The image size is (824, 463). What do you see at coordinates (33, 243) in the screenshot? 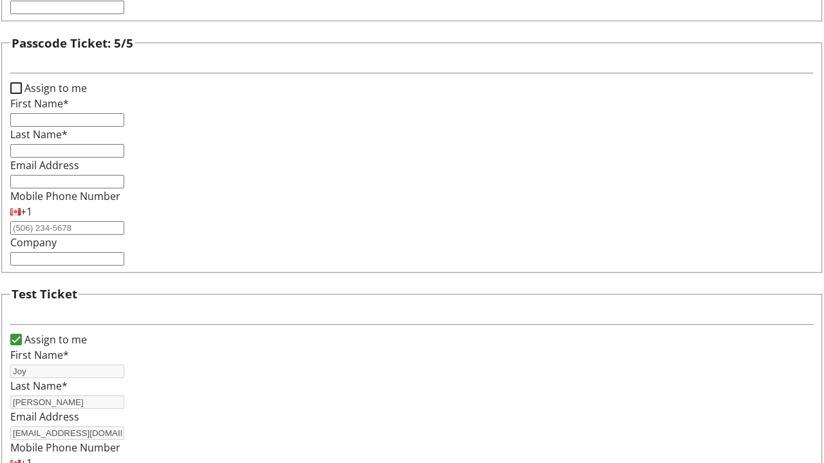
I see `label: Company` at bounding box center [33, 243].